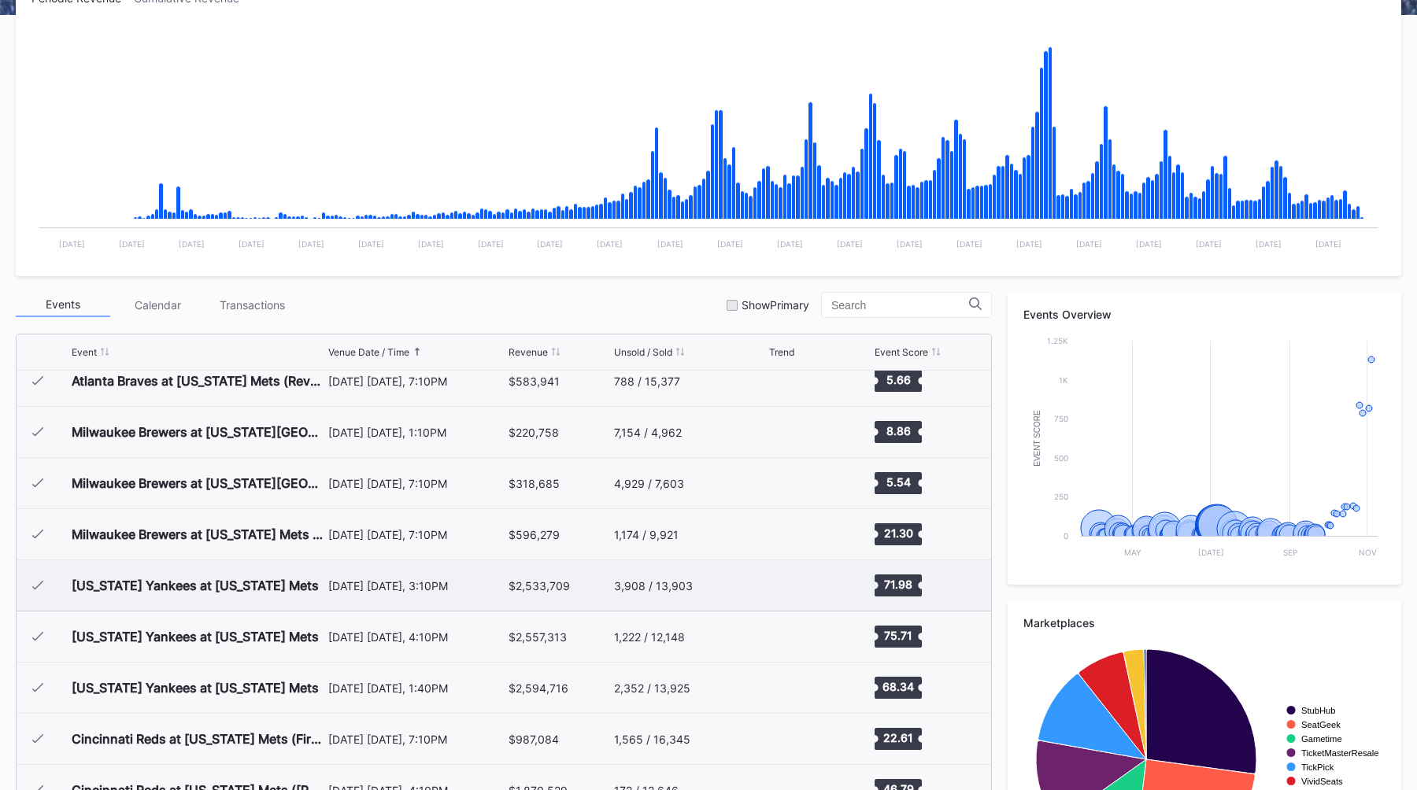 This screenshot has height=790, width=1417. What do you see at coordinates (652, 688) in the screenshot?
I see `div: 2,352 / 13,925` at bounding box center [652, 688].